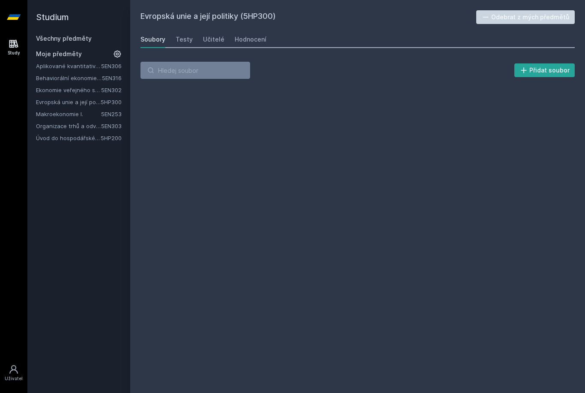  I want to click on div: Učitelé, so click(214, 39).